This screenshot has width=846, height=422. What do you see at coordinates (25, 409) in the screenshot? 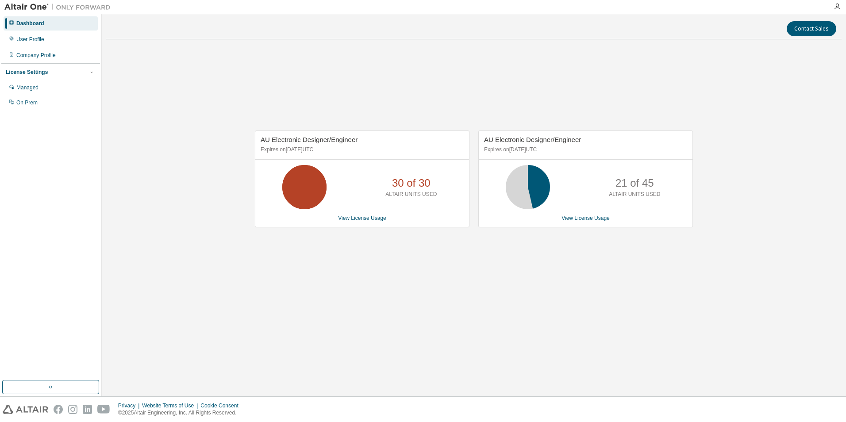
I see `img: altair_logo.svg` at bounding box center [25, 409].